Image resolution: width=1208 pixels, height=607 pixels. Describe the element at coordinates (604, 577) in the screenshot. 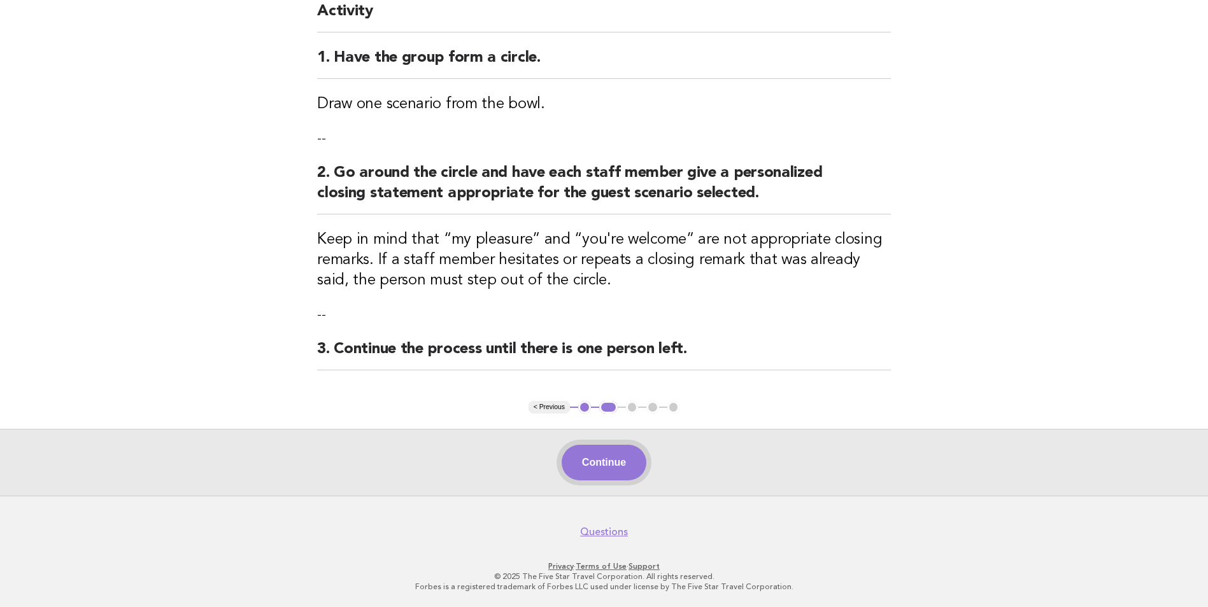

I see `p: © 2025 The Five Star Travel Corporation. All rights reserved.` at that location.